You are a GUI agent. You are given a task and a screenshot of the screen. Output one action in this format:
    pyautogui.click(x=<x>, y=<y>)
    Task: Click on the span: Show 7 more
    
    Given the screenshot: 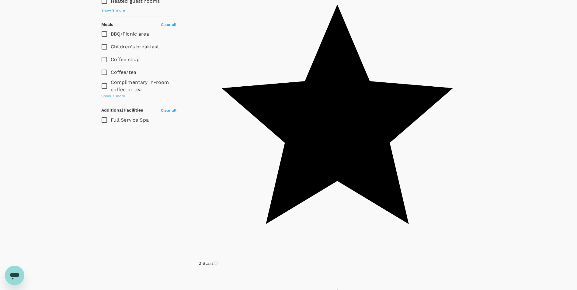 What is the action you would take?
    pyautogui.click(x=113, y=96)
    